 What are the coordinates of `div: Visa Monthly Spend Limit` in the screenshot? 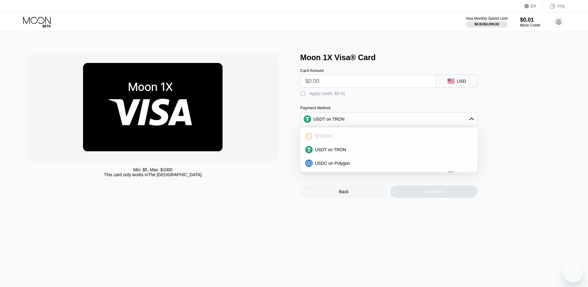 It's located at (486, 19).